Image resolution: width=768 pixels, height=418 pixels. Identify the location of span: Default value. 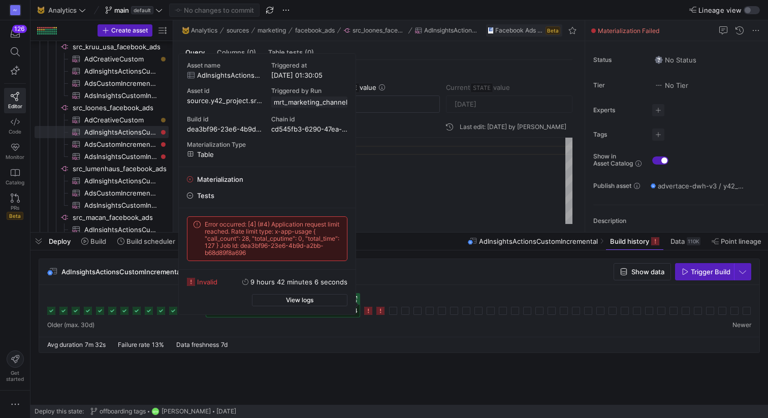
(345, 87).